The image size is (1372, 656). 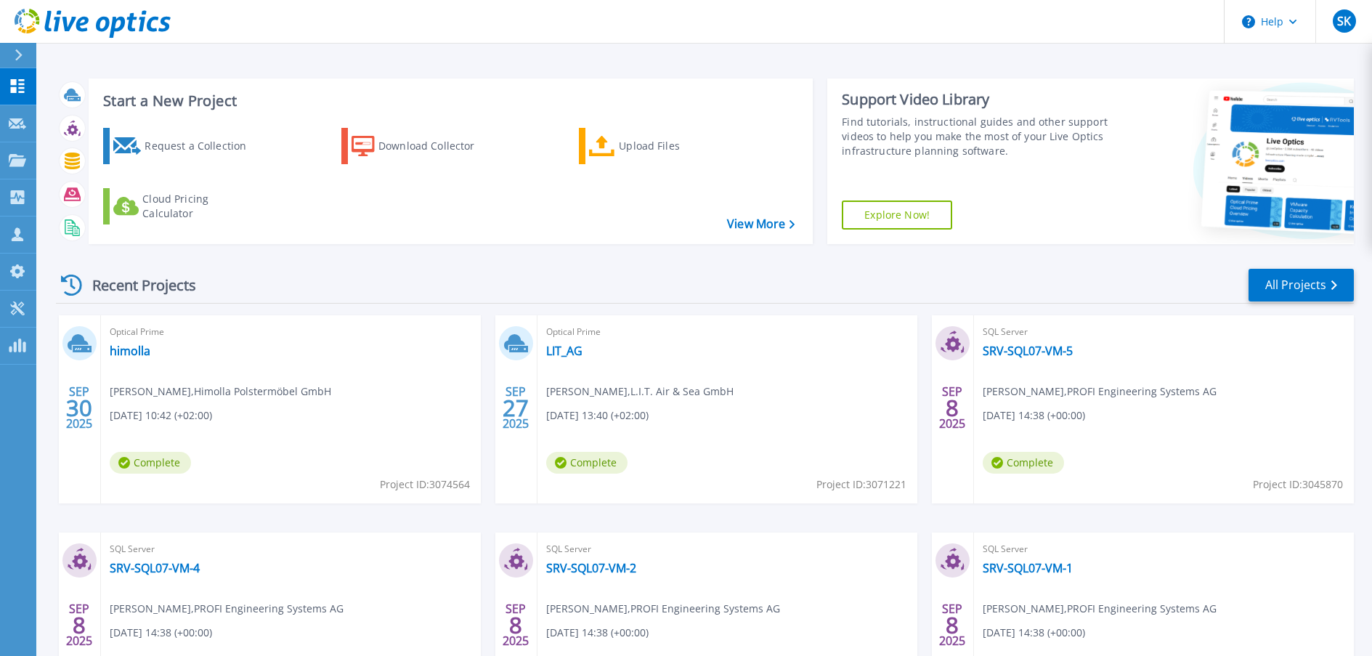 What do you see at coordinates (1027, 568) in the screenshot?
I see `a: SRV-SQL07-VM-1` at bounding box center [1027, 568].